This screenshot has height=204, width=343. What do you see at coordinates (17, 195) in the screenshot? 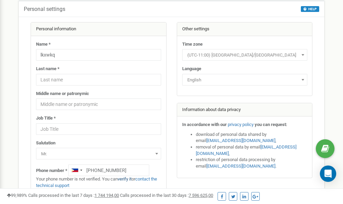
I see `span: 99,989%` at bounding box center [17, 195].